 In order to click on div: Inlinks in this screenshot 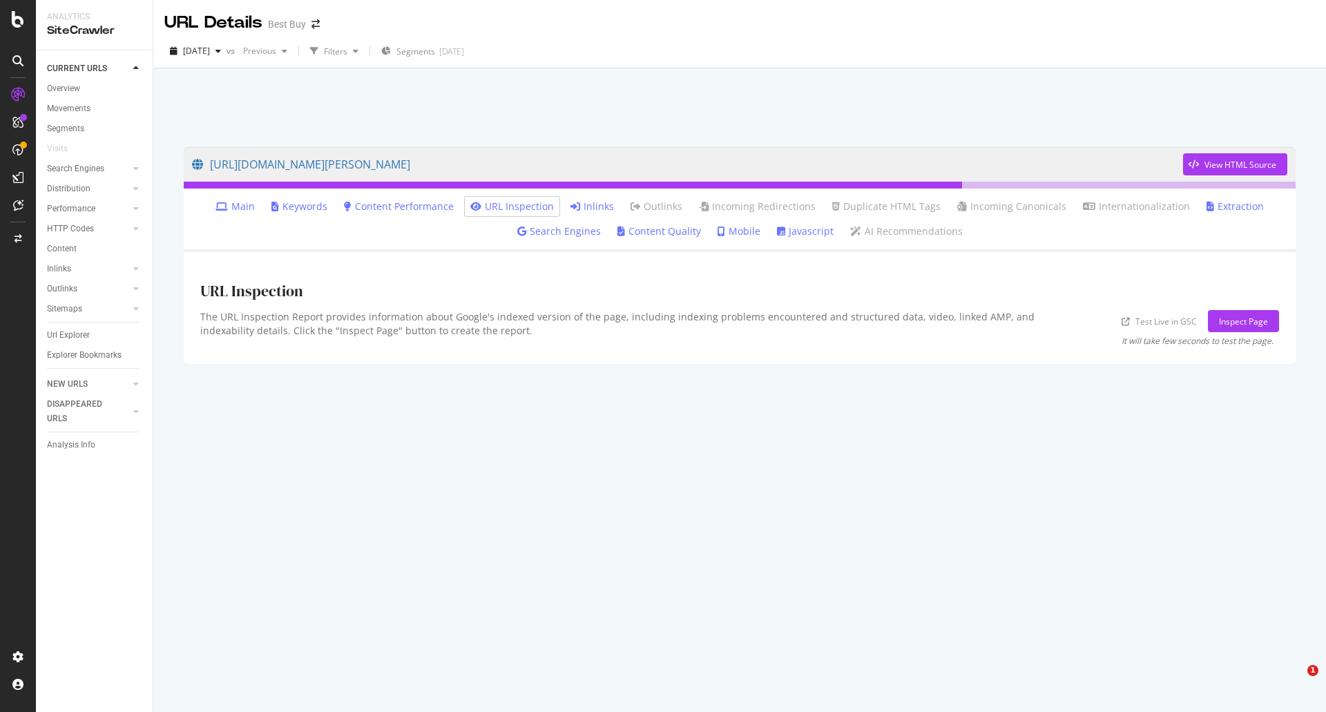, I will do `click(59, 269)`.